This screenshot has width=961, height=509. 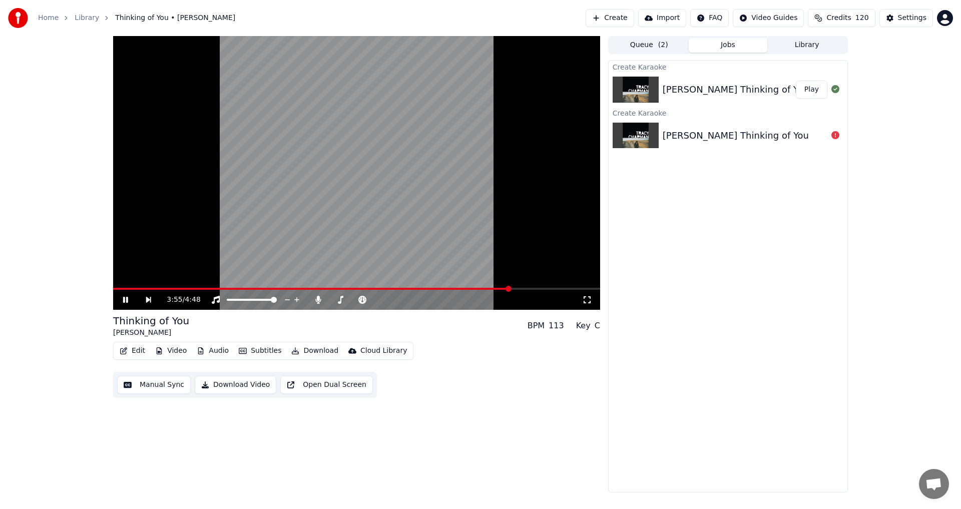 I want to click on div: 113, so click(x=556, y=326).